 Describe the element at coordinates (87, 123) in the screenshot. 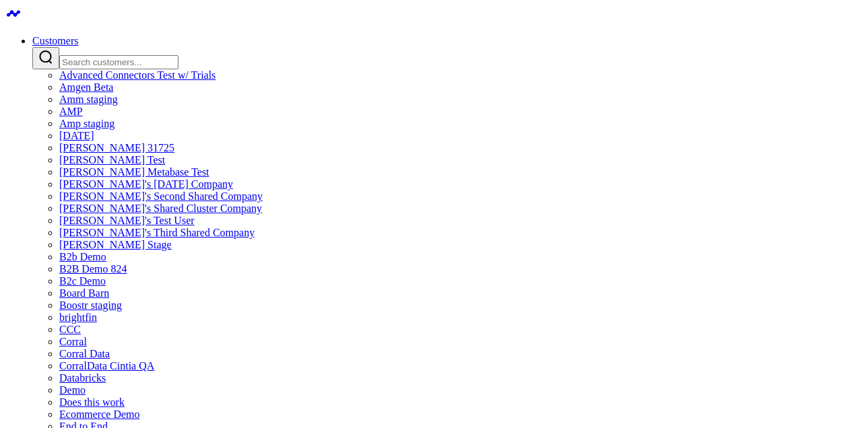

I see `a: Amp staging` at that location.